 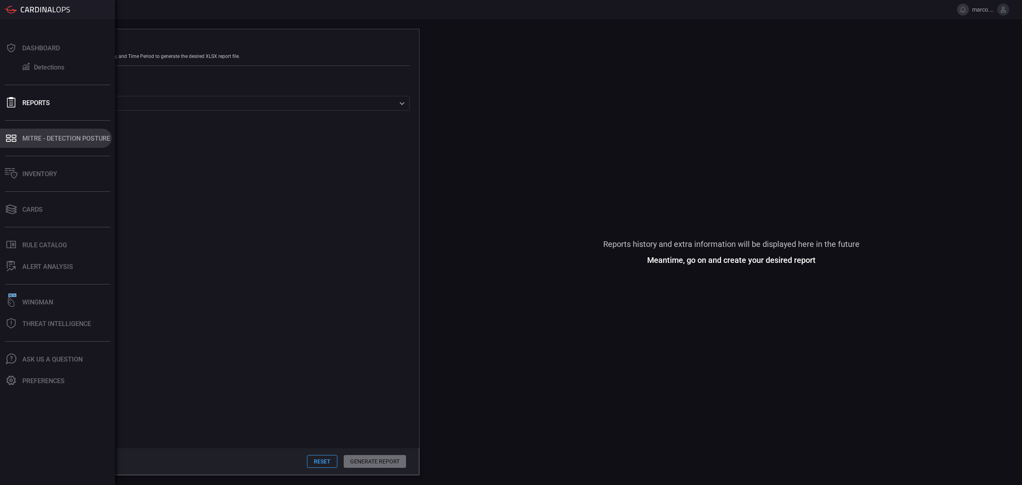 What do you see at coordinates (226, 56) in the screenshot?
I see `div: Select Report type, Report Category, and Time Period to generate the desired XLSX report file.` at bounding box center [226, 56].